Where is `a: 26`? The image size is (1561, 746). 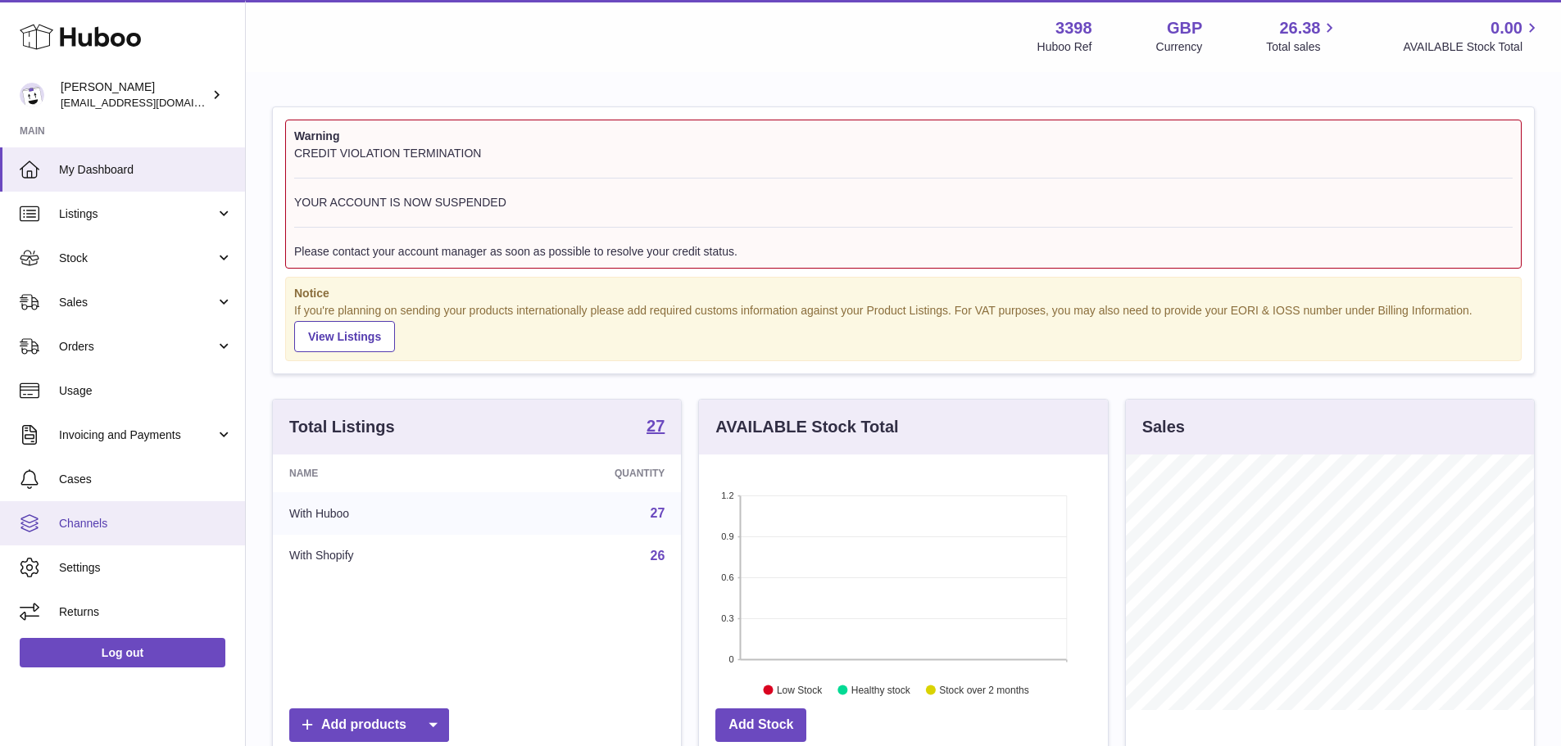 a: 26 is located at coordinates (658, 556).